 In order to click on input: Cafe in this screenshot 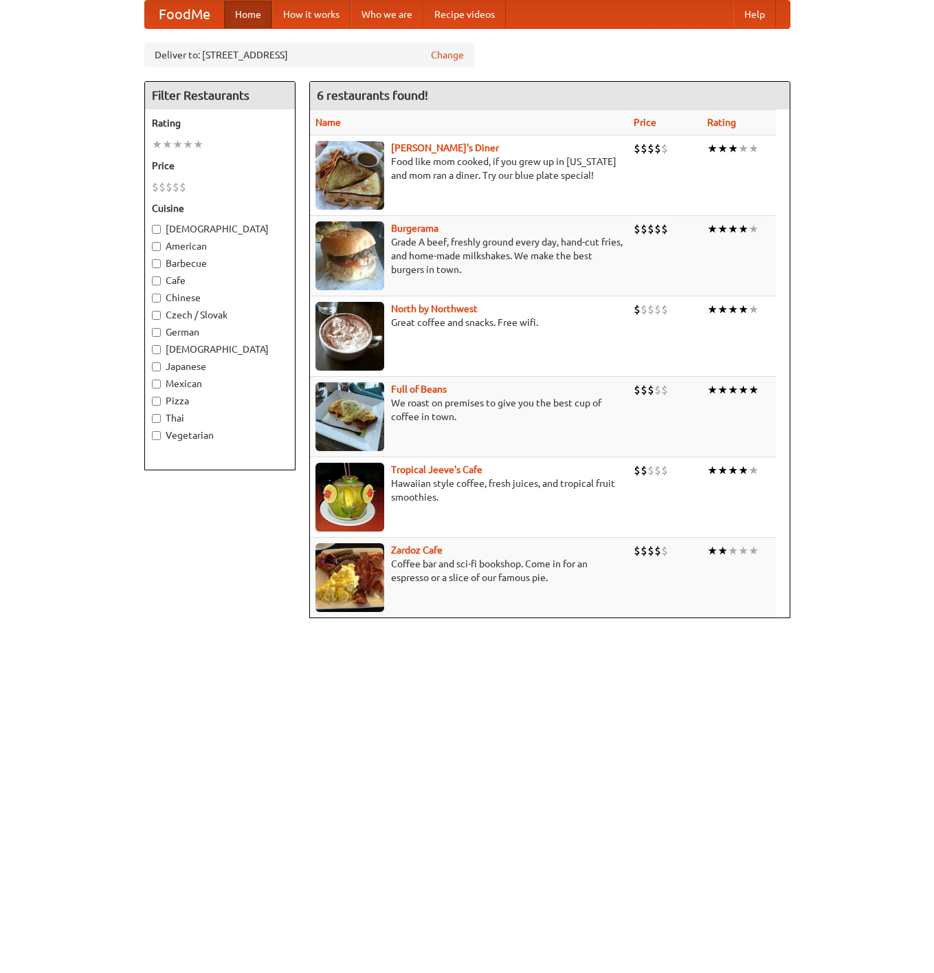, I will do `click(156, 280)`.